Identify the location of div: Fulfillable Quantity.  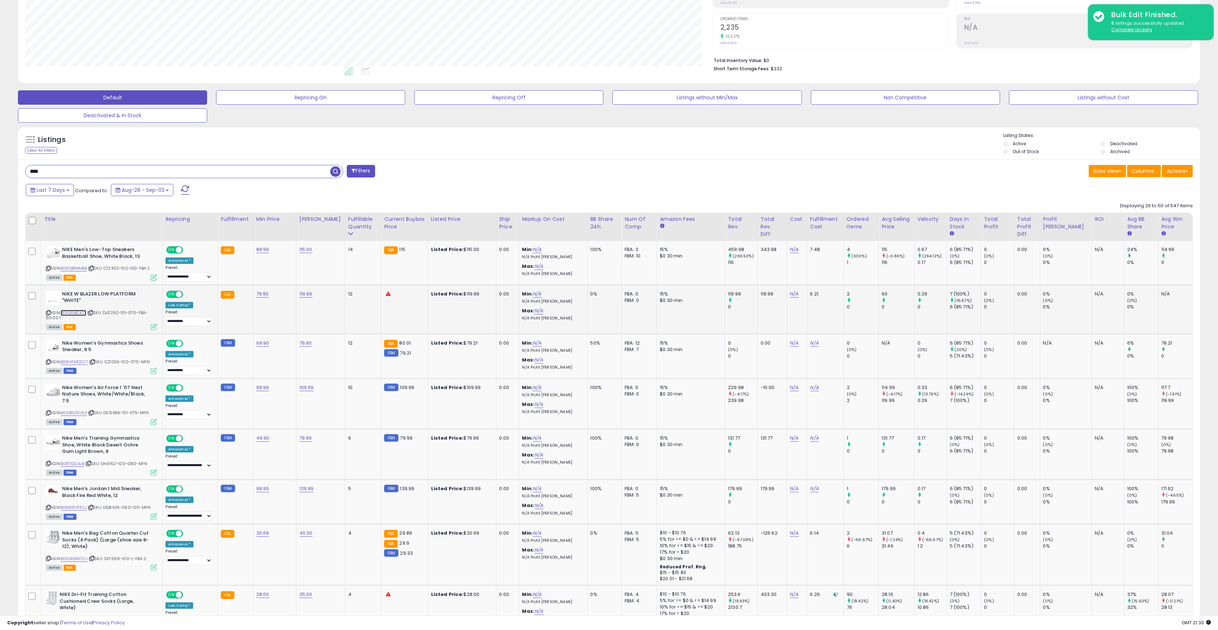
(363, 223).